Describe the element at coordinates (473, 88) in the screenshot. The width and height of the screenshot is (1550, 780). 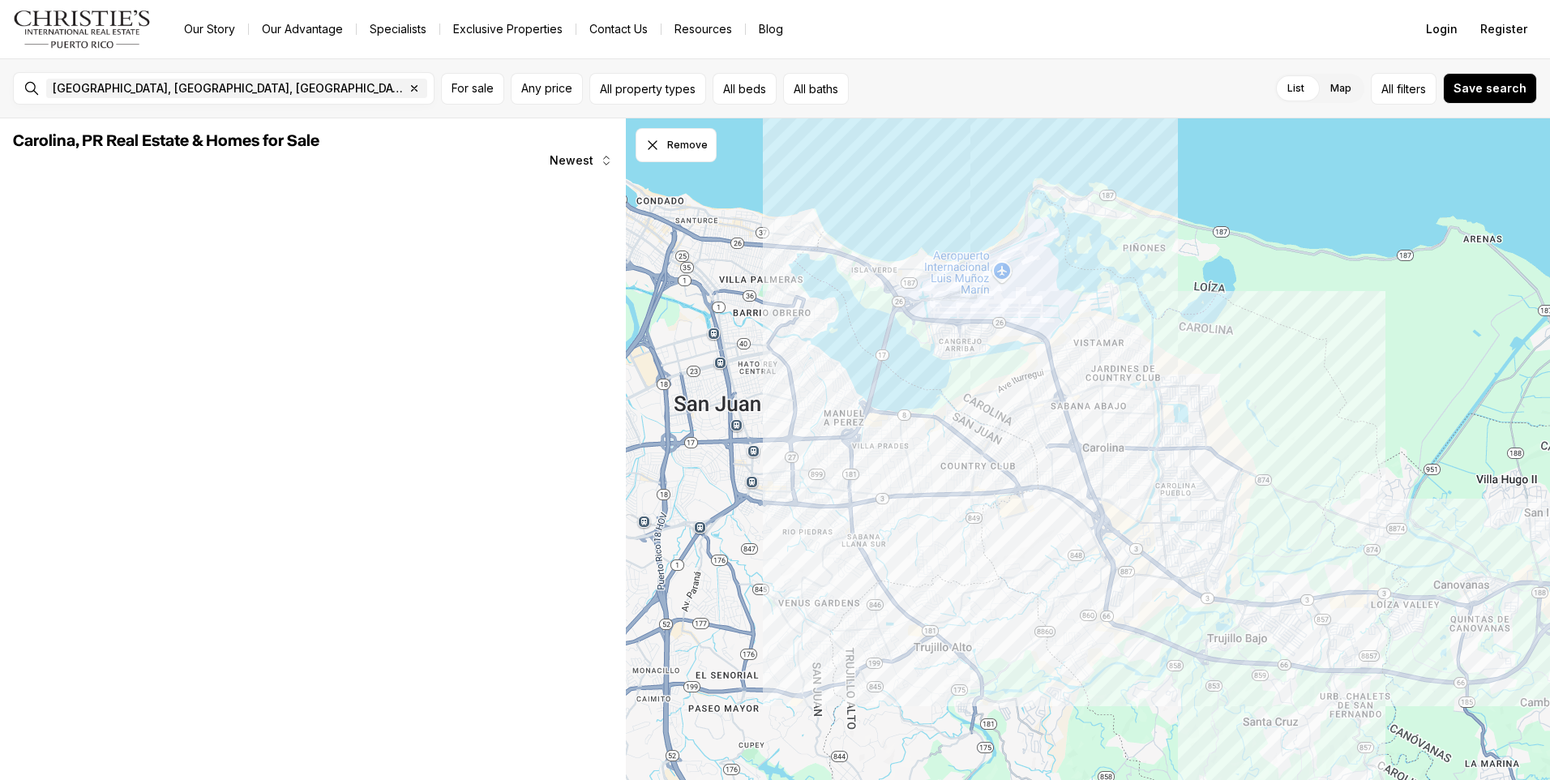
I see `button: For sale` at that location.